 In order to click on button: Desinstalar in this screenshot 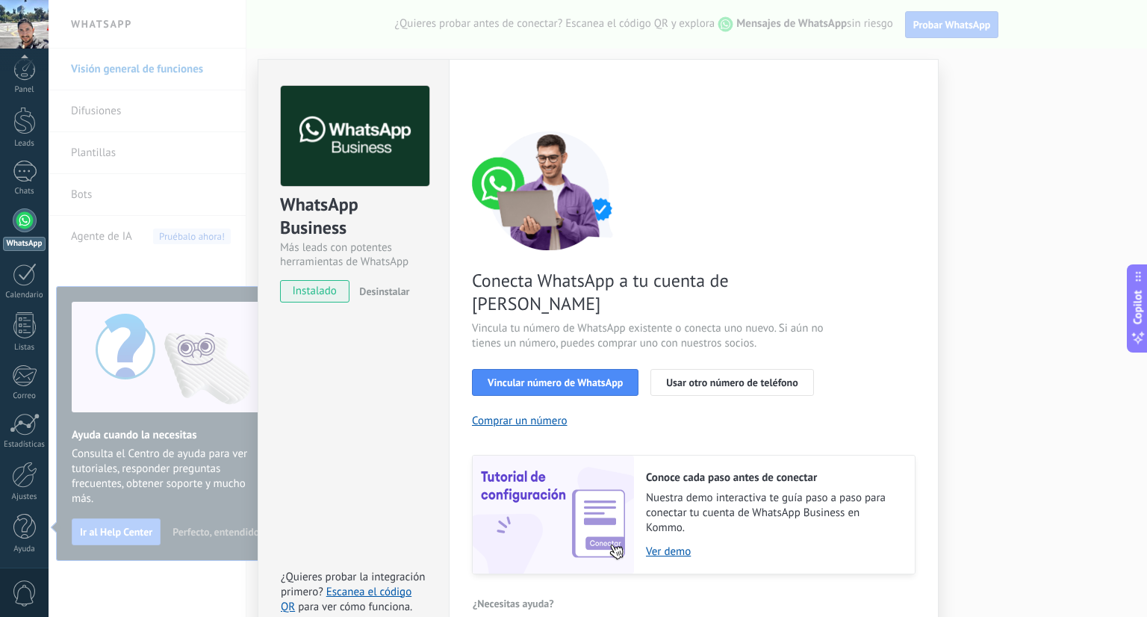, I will do `click(381, 291)`.